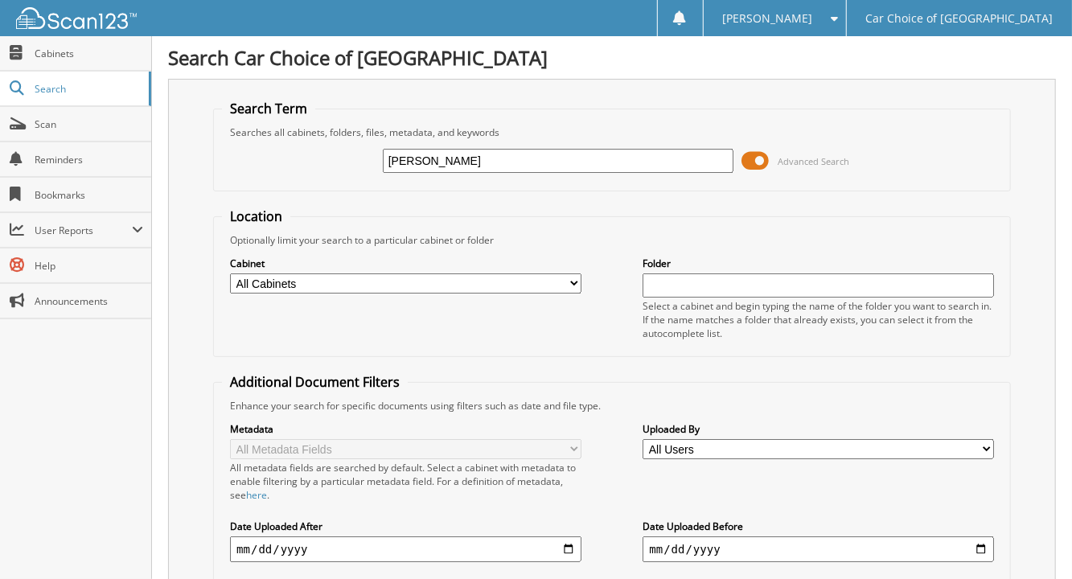 Image resolution: width=1072 pixels, height=579 pixels. What do you see at coordinates (88, 124) in the screenshot?
I see `span: Scan` at bounding box center [88, 124].